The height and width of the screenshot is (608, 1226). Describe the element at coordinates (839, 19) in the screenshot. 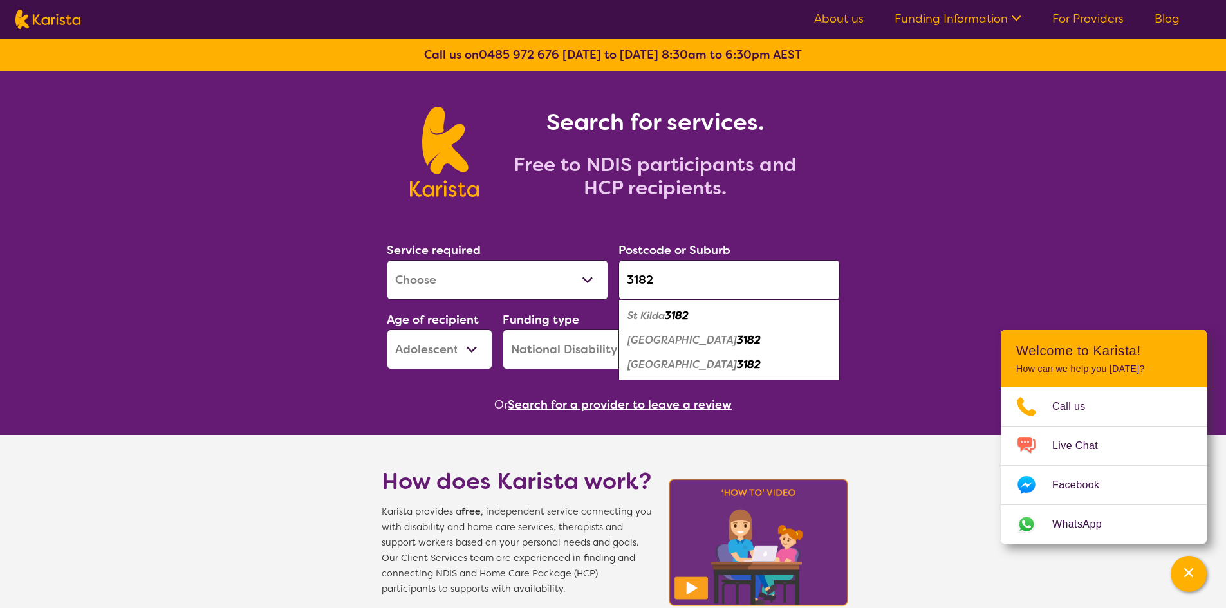

I see `a: About us` at that location.